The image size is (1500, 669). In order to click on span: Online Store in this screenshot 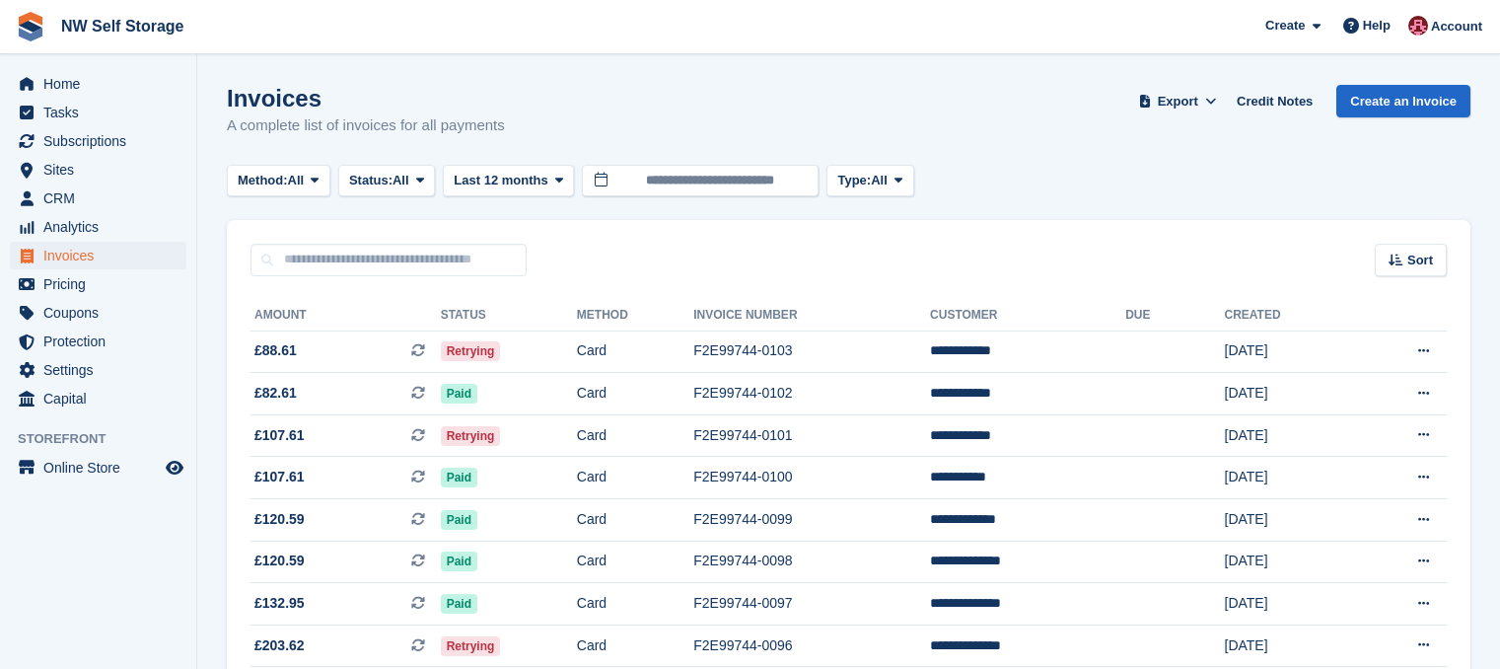, I will do `click(103, 468)`.